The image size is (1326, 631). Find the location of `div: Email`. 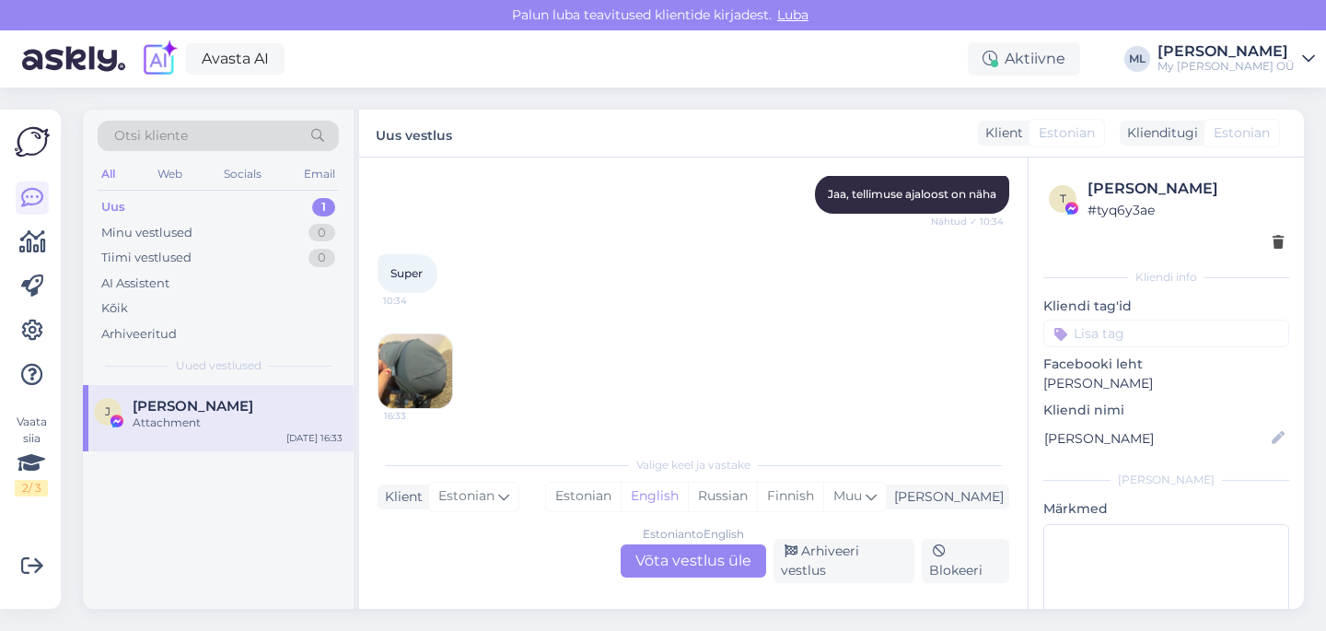

div: Email is located at coordinates (319, 174).